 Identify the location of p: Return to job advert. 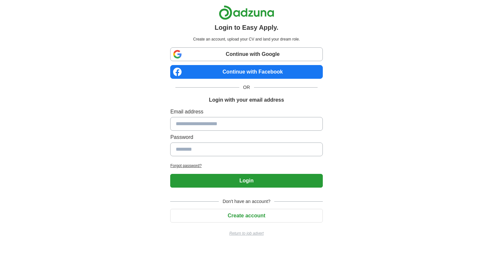
(246, 233).